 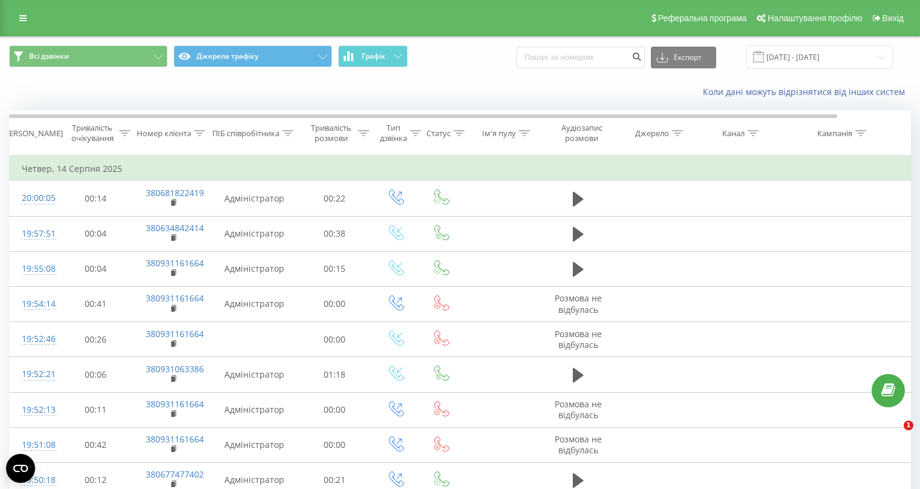 I want to click on div: Номер клієнта, so click(x=164, y=133).